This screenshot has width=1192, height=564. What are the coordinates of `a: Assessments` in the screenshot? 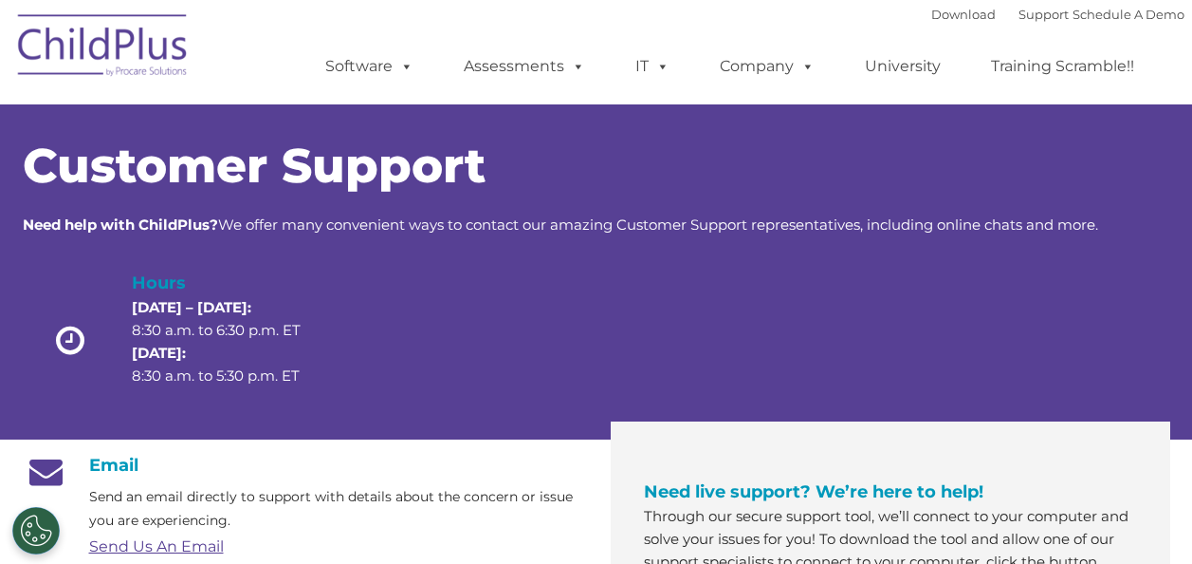 It's located at (525, 66).